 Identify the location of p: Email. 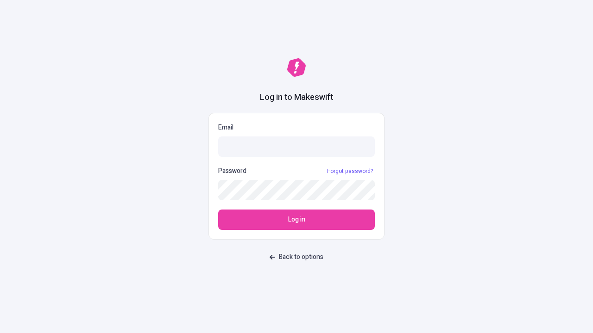
(296, 128).